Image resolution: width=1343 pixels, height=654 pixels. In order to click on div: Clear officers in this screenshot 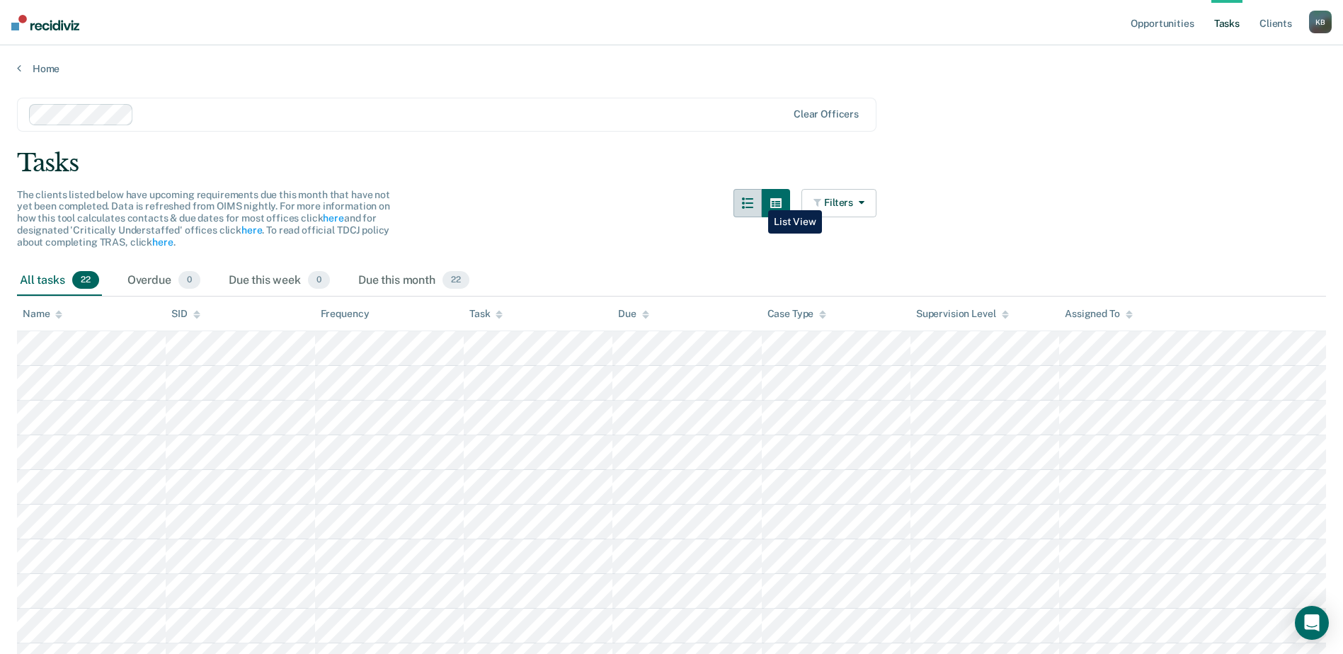, I will do `click(826, 114)`.